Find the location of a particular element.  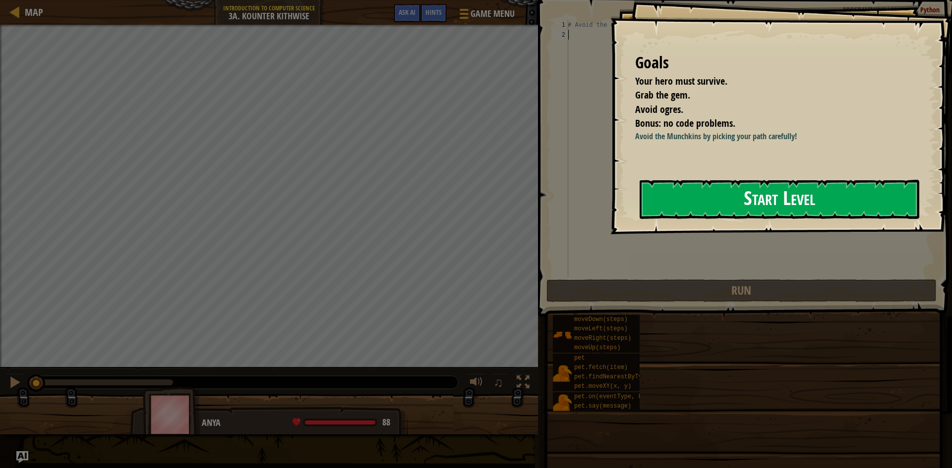

div: health: 88 / 88 is located at coordinates (341, 423).